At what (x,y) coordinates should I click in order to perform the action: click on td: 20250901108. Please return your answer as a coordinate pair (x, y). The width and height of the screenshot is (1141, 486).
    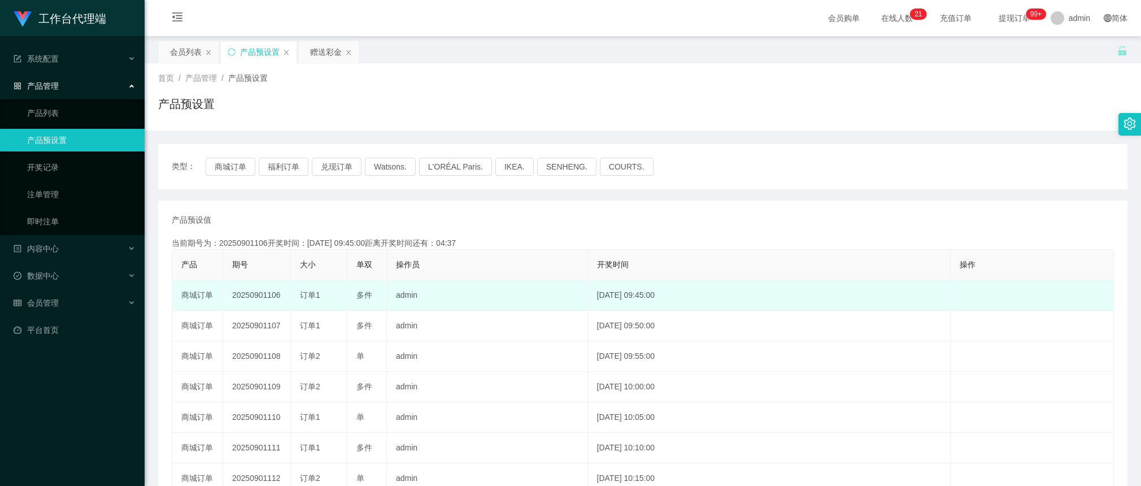
    Looking at the image, I should click on (257, 357).